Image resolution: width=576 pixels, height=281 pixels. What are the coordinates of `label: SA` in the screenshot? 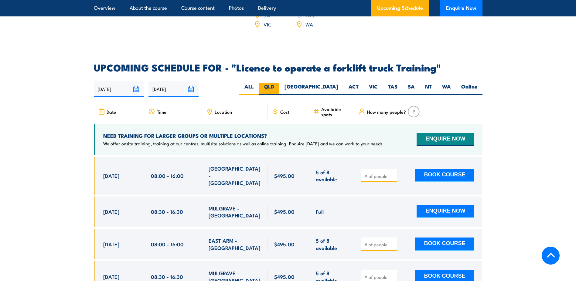 It's located at (411, 89).